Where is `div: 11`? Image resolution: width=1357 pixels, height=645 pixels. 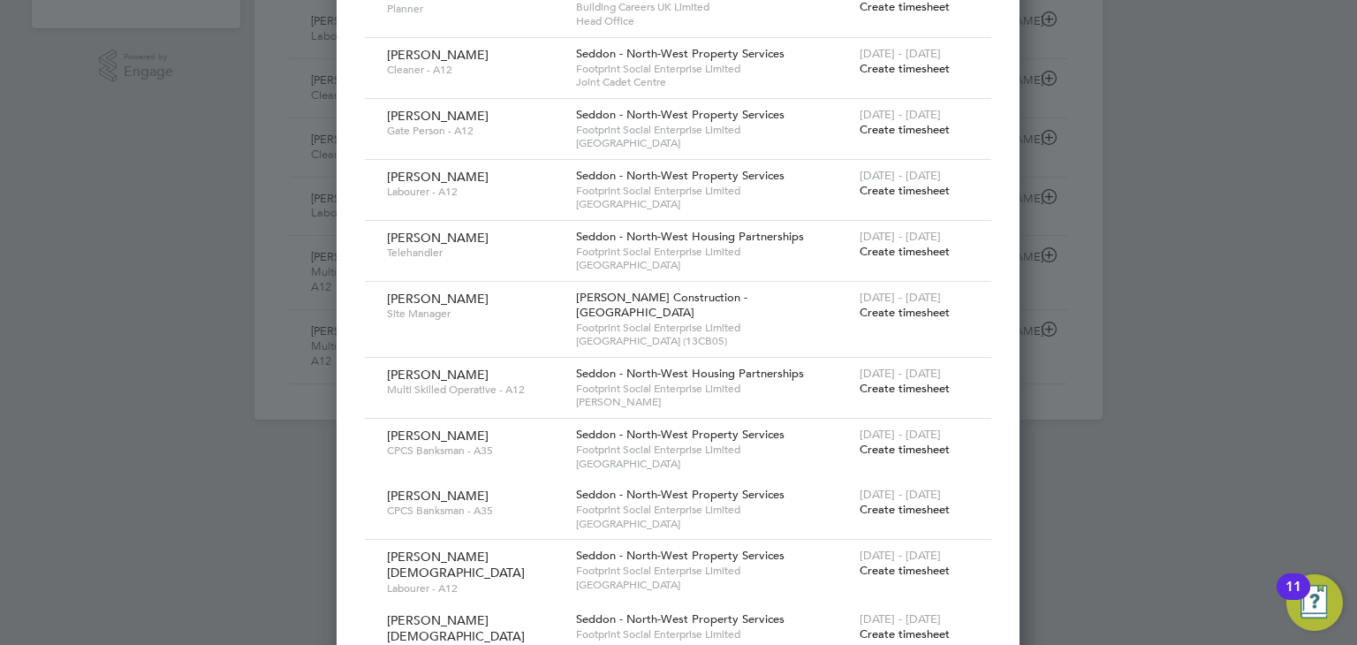 div: 11 is located at coordinates (1294, 598).